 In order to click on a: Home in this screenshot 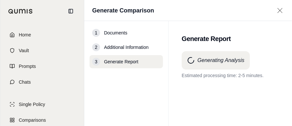, I will do `click(42, 35)`.